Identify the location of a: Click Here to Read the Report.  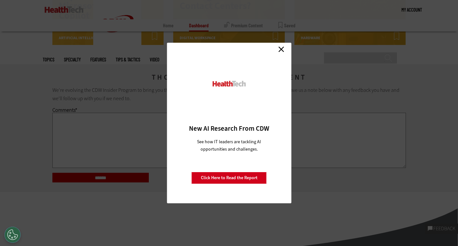
(229, 178).